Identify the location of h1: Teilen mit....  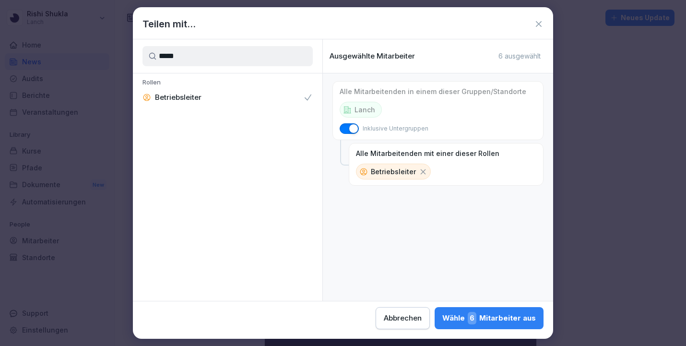
(169, 24).